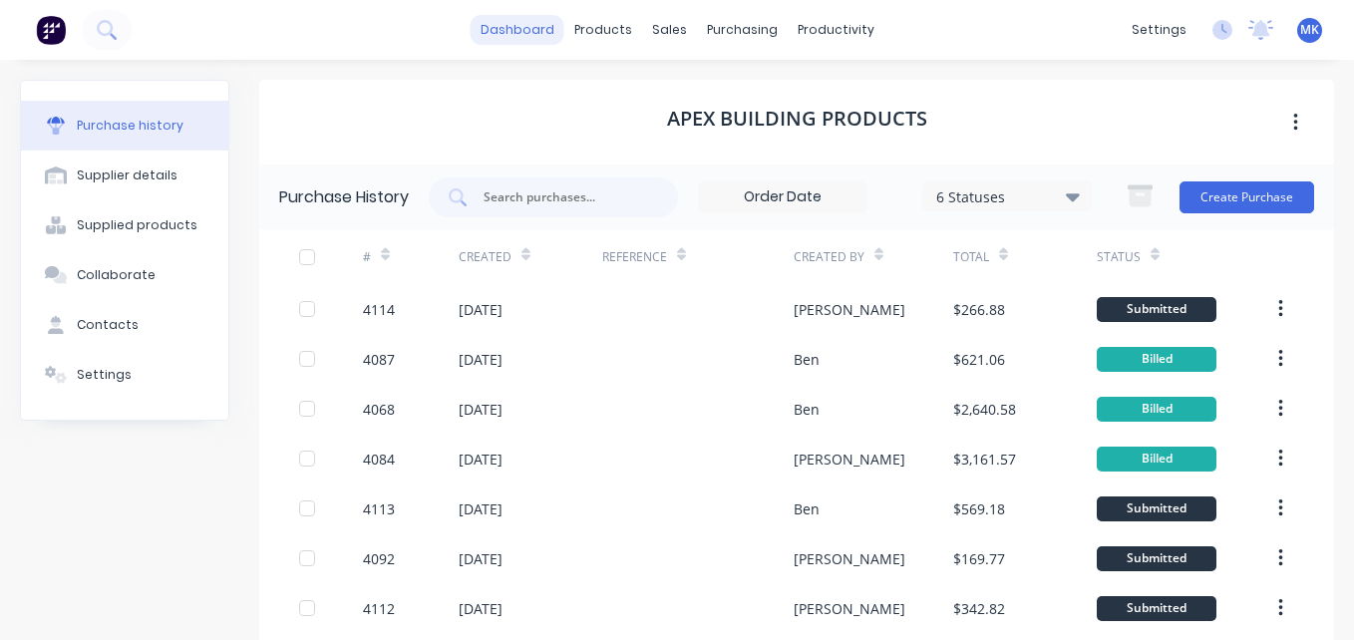  I want to click on div: $266.88, so click(979, 309).